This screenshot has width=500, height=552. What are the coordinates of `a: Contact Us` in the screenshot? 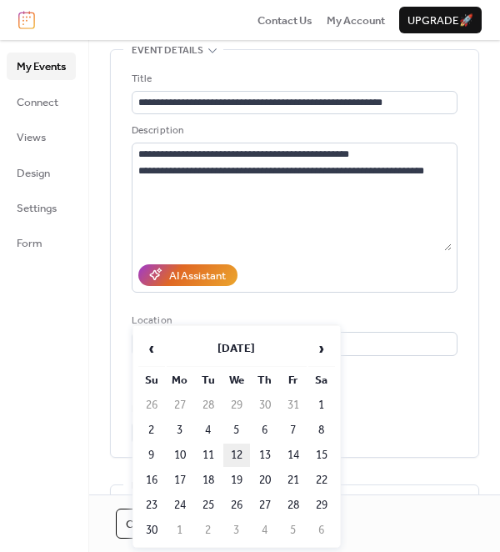 It's located at (285, 20).